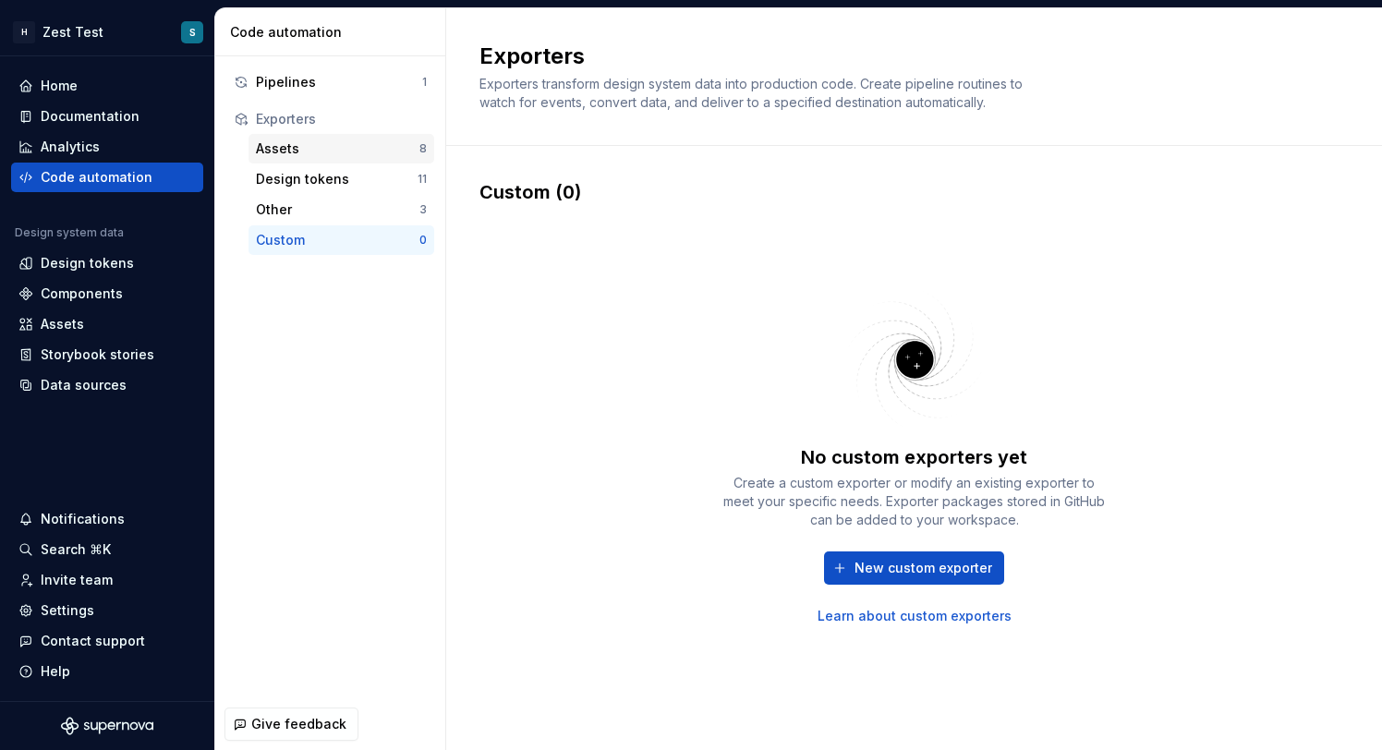  Describe the element at coordinates (423, 149) in the screenshot. I see `div: 8` at that location.